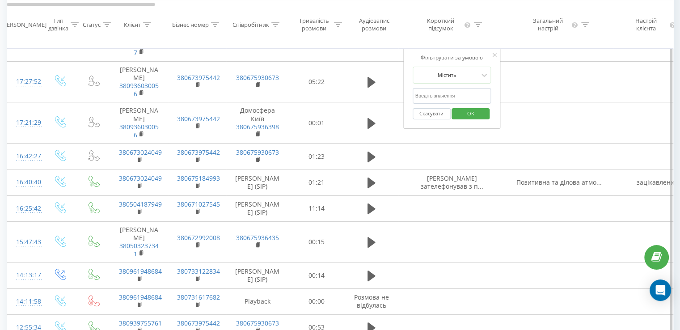 This screenshot has height=330, width=680. I want to click on td: 01:21, so click(316, 182).